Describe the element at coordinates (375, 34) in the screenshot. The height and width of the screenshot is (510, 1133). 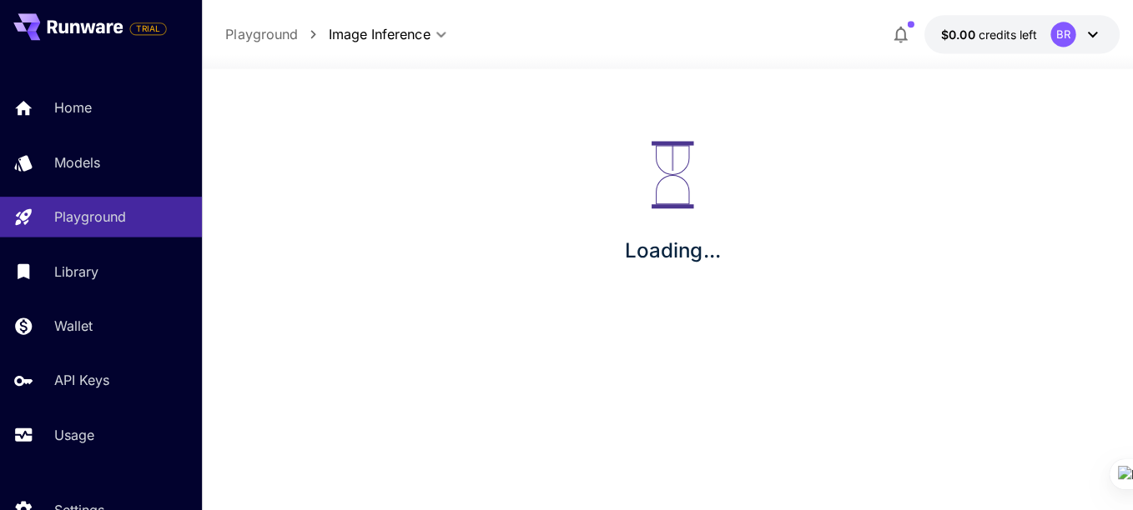
I see `span: Image Inference` at that location.